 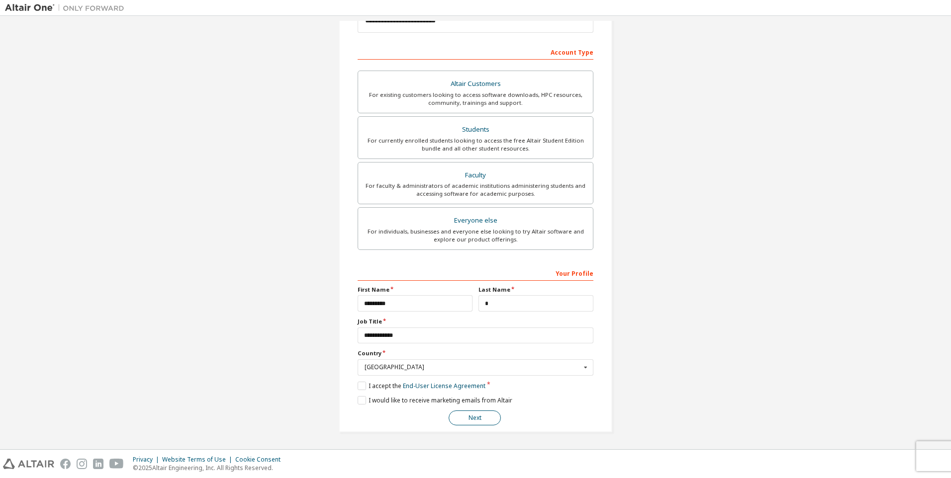 What do you see at coordinates (475, 99) in the screenshot?
I see `div: For existing customers looking to access software downloads, HPC resources, community, trainings ...` at bounding box center [475, 99].